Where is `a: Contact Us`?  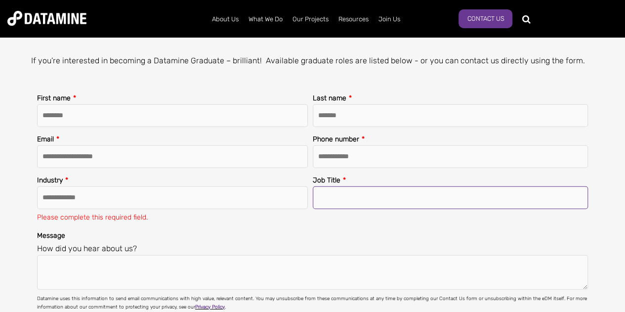
a: Contact Us is located at coordinates (485, 19).